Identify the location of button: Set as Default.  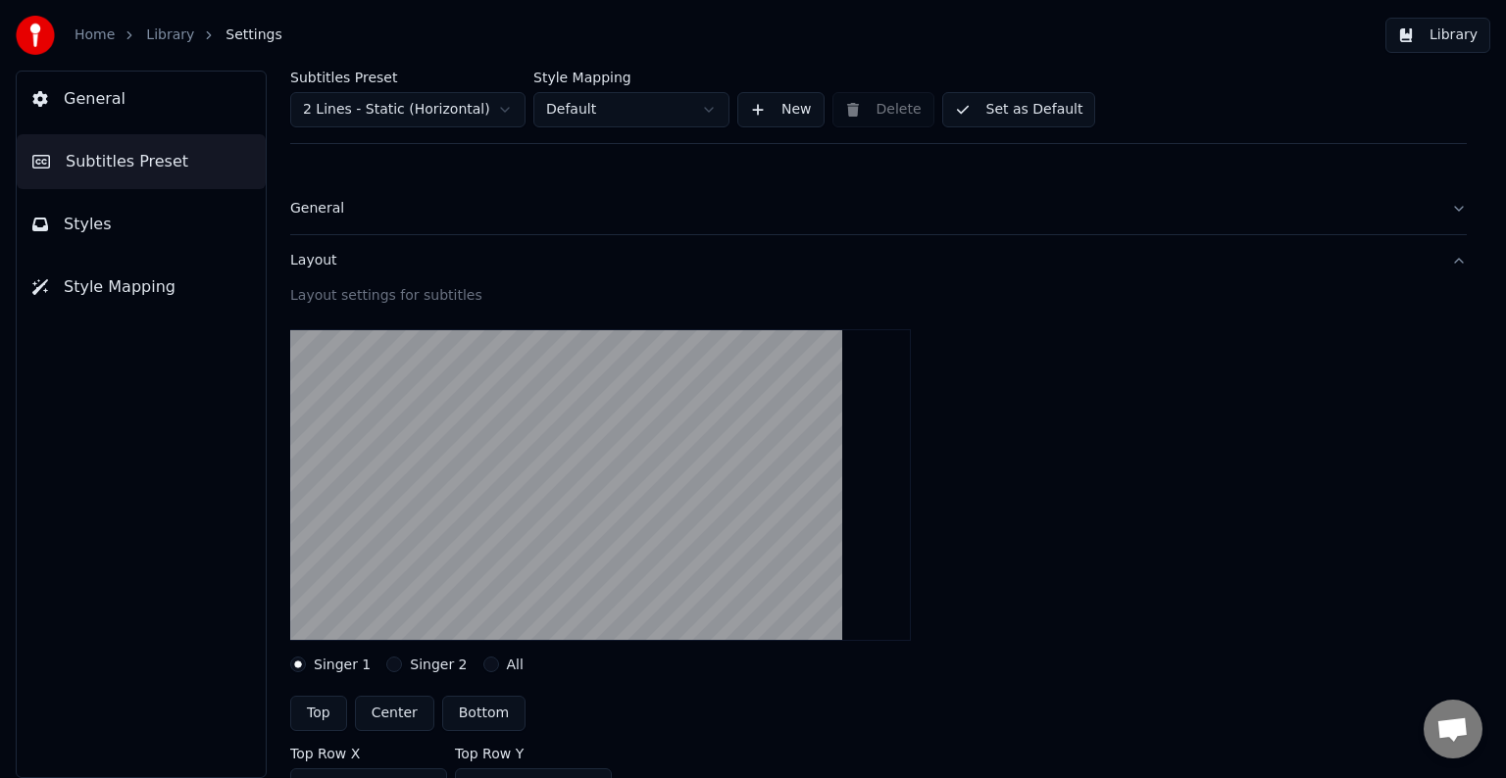
(1019, 110).